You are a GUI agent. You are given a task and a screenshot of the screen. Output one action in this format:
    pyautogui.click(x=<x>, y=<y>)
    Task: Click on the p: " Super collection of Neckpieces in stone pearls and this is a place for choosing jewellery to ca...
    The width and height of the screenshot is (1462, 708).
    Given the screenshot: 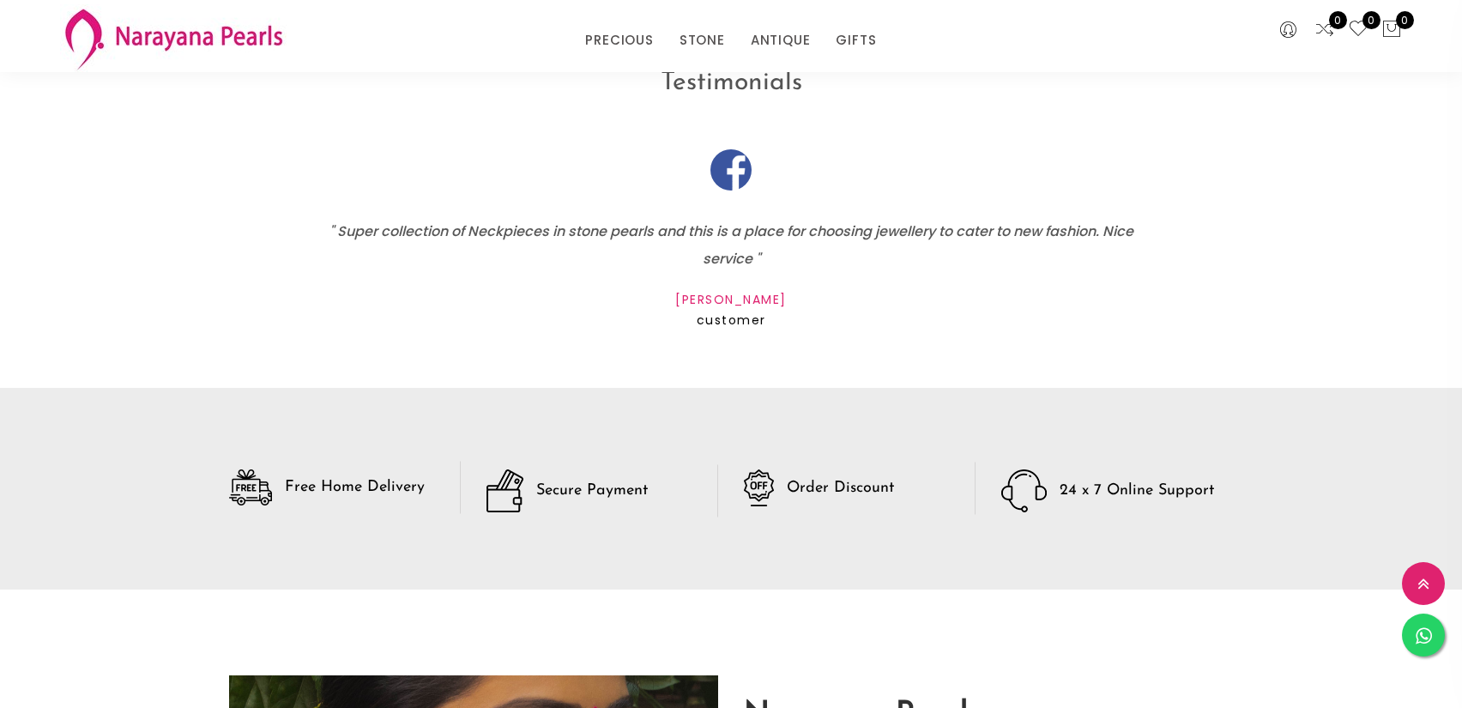 What is the action you would take?
    pyautogui.click(x=731, y=245)
    